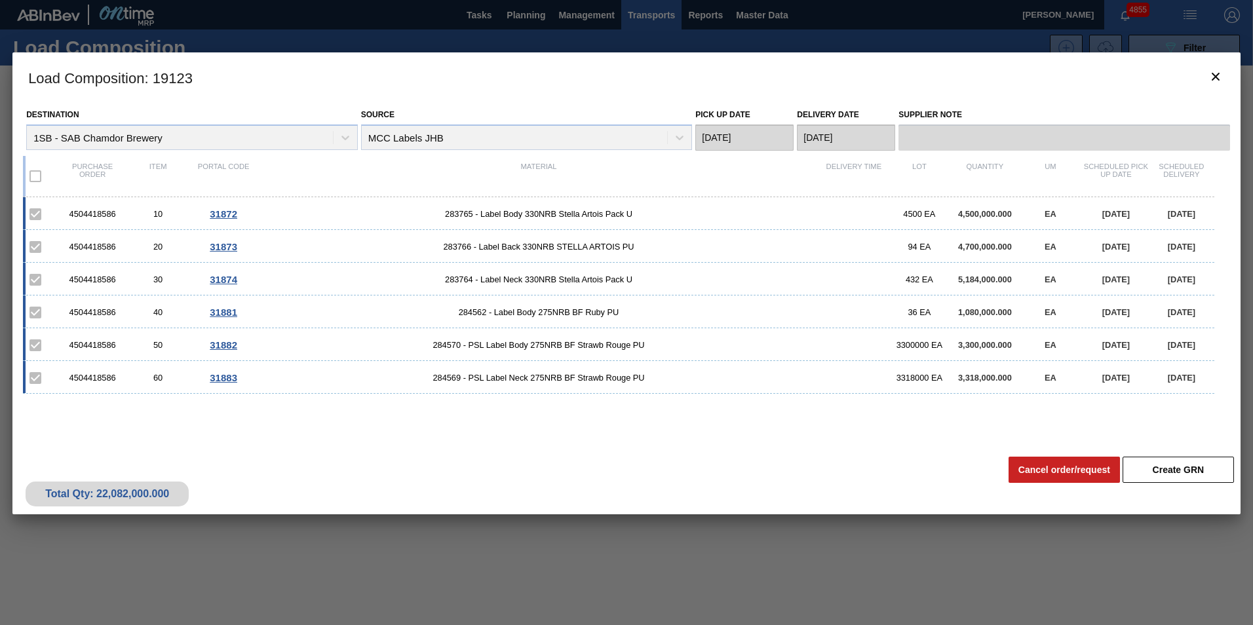  Describe the element at coordinates (539, 279) in the screenshot. I see `span: 283764 - Label Neck 330NRB Stella Artois Pack U` at that location.